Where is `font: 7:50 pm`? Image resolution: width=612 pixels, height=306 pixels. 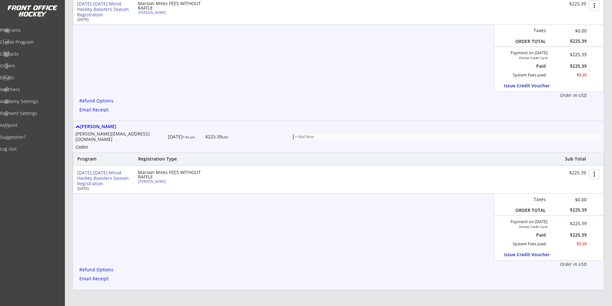
font: 7:50 pm is located at coordinates (189, 137).